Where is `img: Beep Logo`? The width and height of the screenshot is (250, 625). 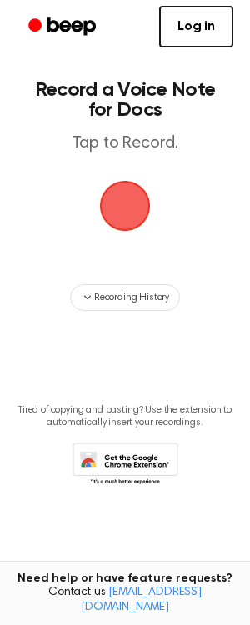
img: Beep Logo is located at coordinates (125, 206).